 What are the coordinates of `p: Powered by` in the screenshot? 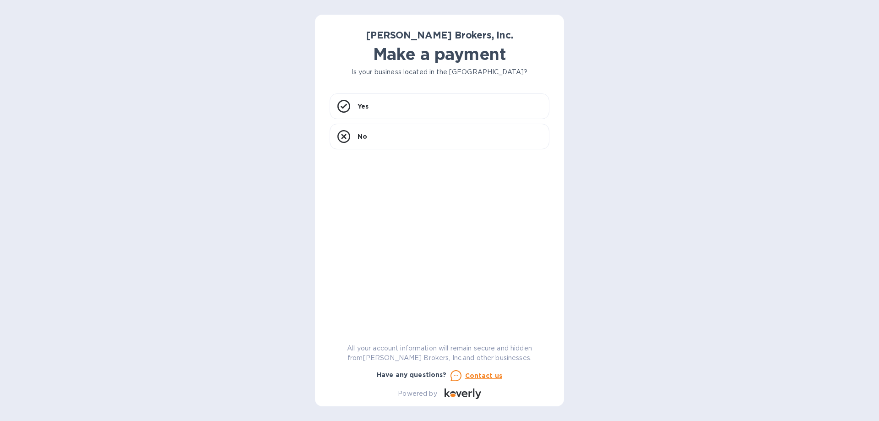 It's located at (417, 393).